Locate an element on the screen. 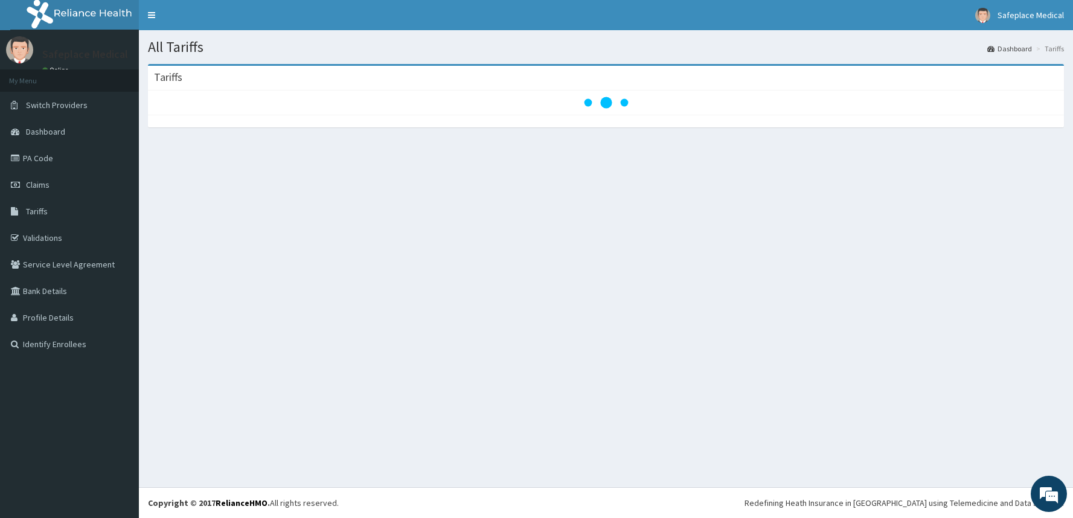  span: Claims is located at coordinates (37, 185).